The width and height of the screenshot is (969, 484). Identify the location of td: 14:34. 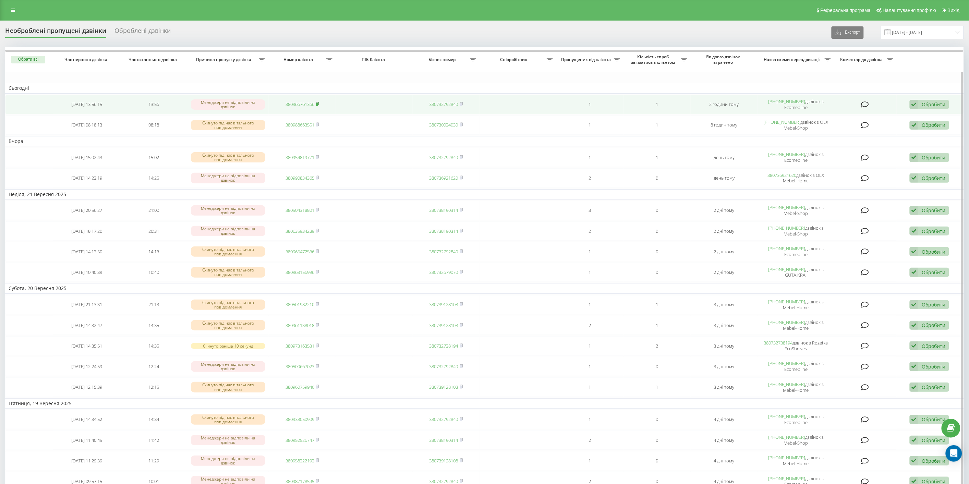
(154, 420).